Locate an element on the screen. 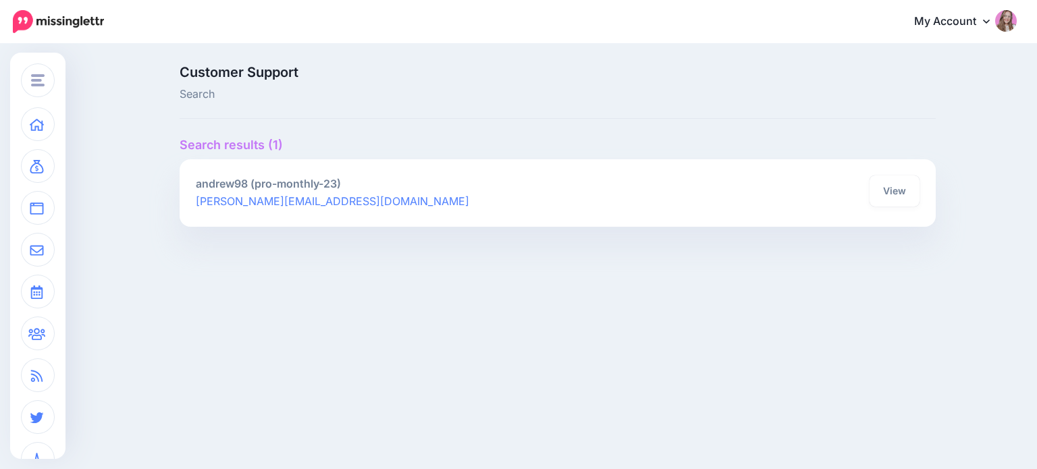  span: Search is located at coordinates (428, 94).